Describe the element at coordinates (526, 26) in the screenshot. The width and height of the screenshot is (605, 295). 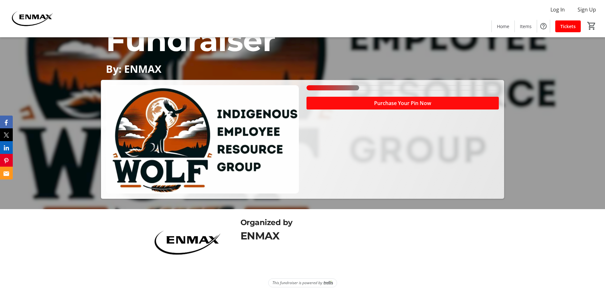
I see `span: Items` at that location.